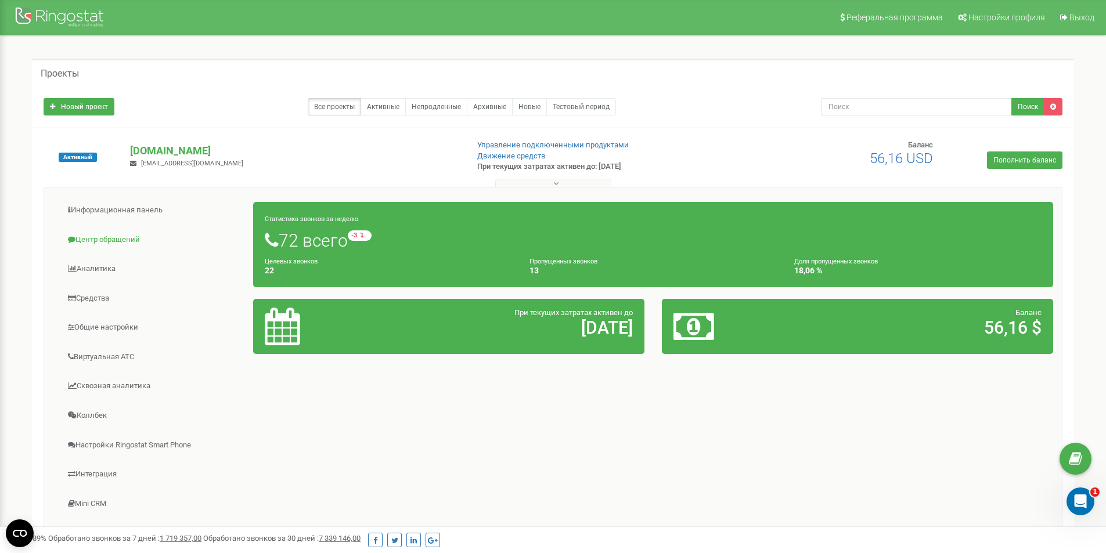 Image resolution: width=1106 pixels, height=553 pixels. Describe the element at coordinates (20, 534) in the screenshot. I see `button: Open CMP widget` at that location.